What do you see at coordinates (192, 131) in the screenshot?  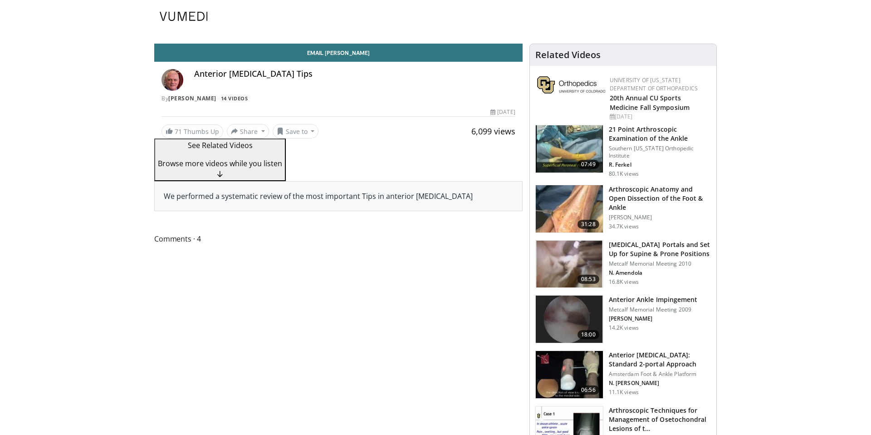 I see `a: 71 Thumbs Up` at bounding box center [192, 131].